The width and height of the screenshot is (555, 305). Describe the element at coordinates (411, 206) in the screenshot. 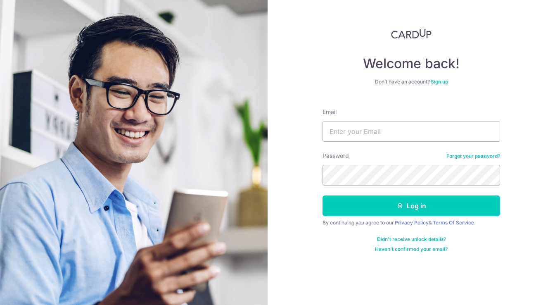

I see `button: Log in` at that location.